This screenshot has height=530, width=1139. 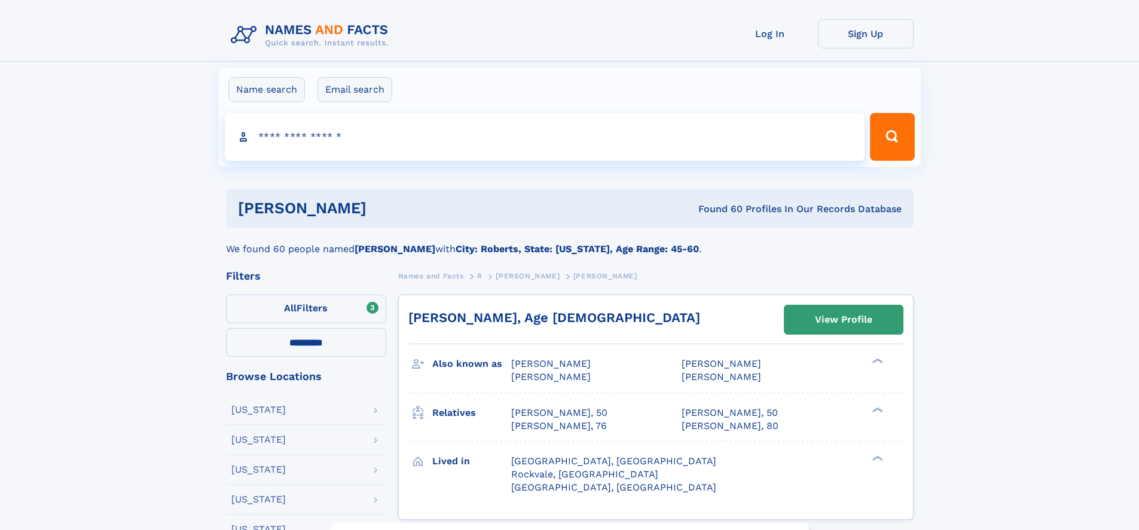 I want to click on h3: Lived in, so click(x=472, y=461).